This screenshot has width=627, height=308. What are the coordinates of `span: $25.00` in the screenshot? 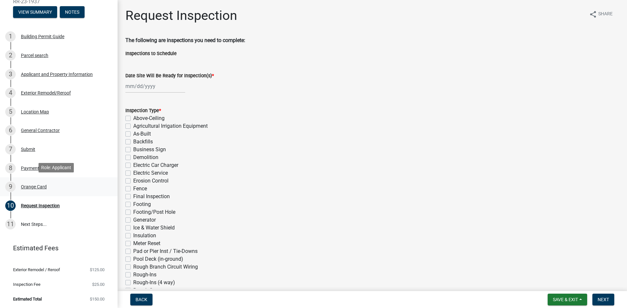 It's located at (98, 285).